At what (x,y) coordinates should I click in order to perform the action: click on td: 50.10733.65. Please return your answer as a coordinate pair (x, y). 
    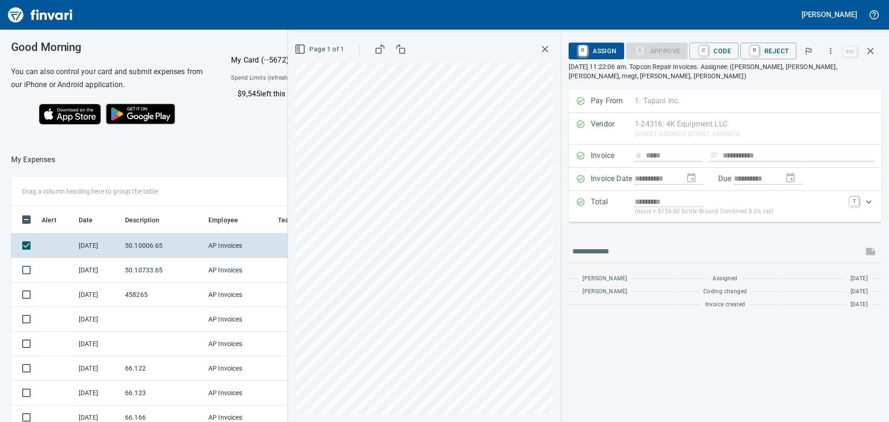
    Looking at the image, I should click on (163, 270).